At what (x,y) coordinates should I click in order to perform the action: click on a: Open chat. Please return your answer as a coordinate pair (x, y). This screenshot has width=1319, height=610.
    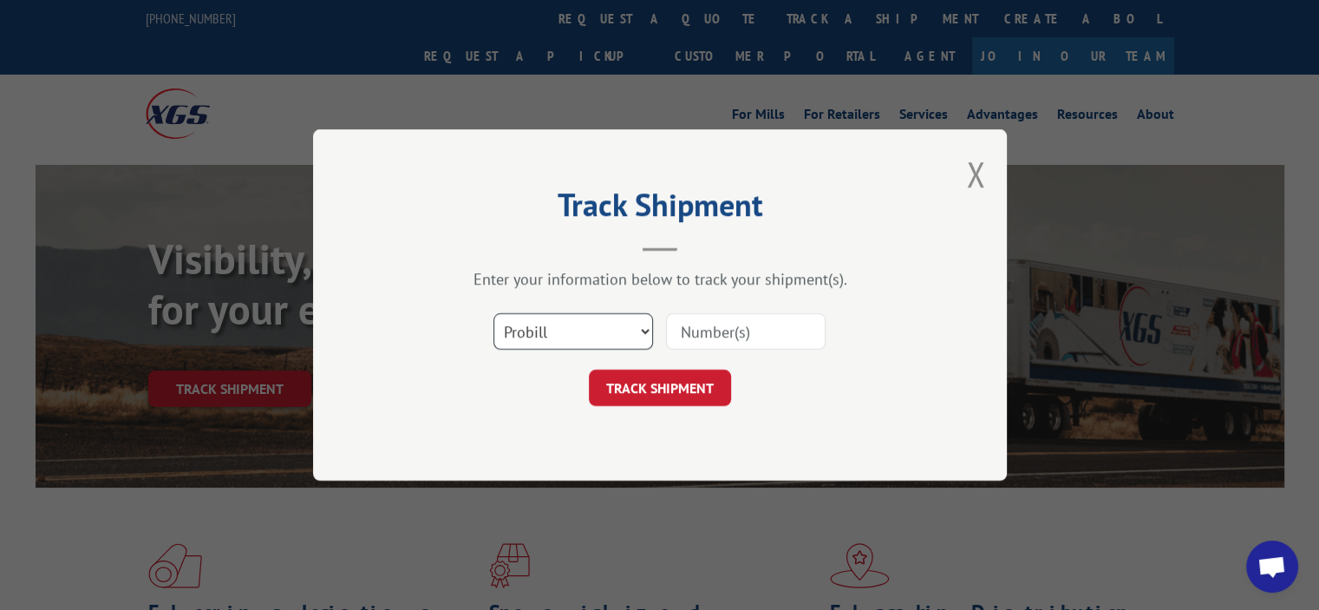
    Looking at the image, I should click on (1272, 566).